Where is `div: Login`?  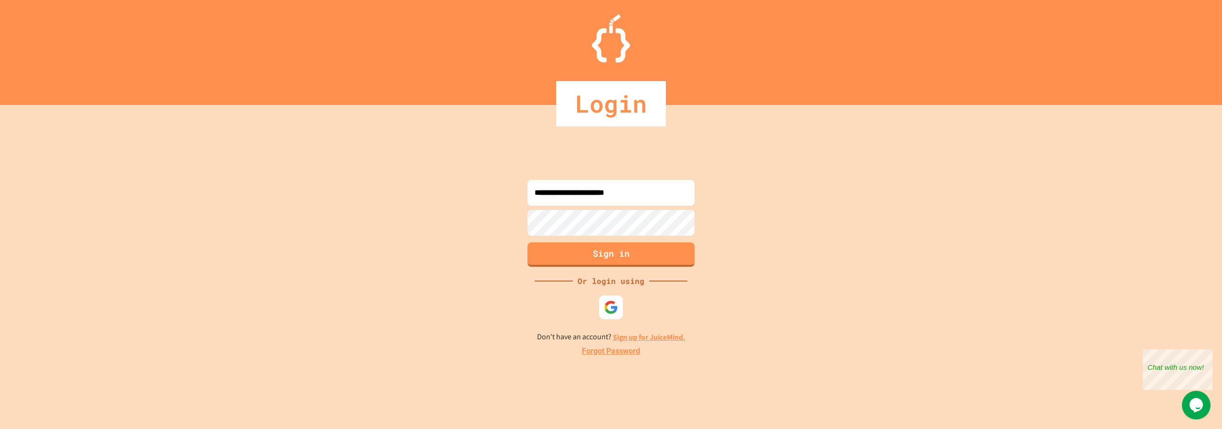
div: Login is located at coordinates (611, 104).